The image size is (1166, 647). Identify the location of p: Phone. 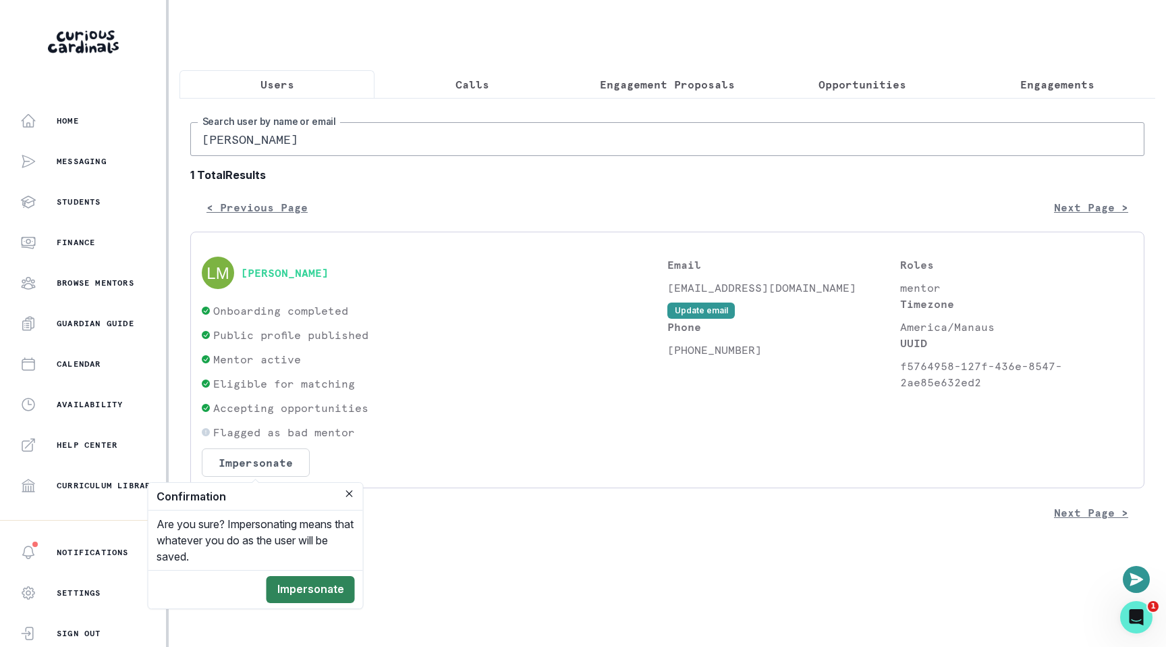
(784, 327).